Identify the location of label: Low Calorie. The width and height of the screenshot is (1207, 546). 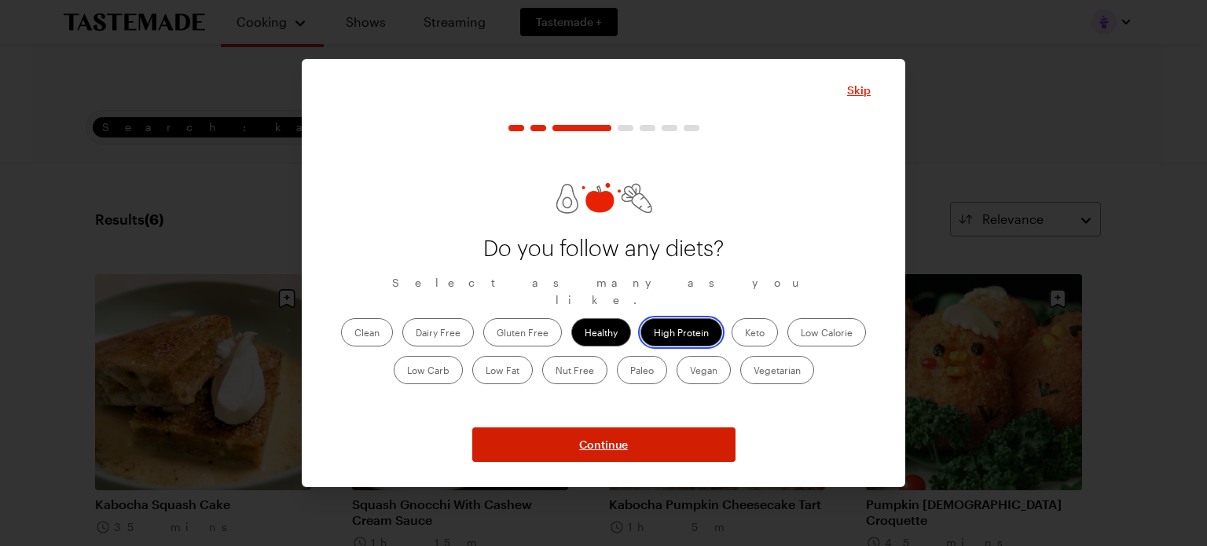
(826, 332).